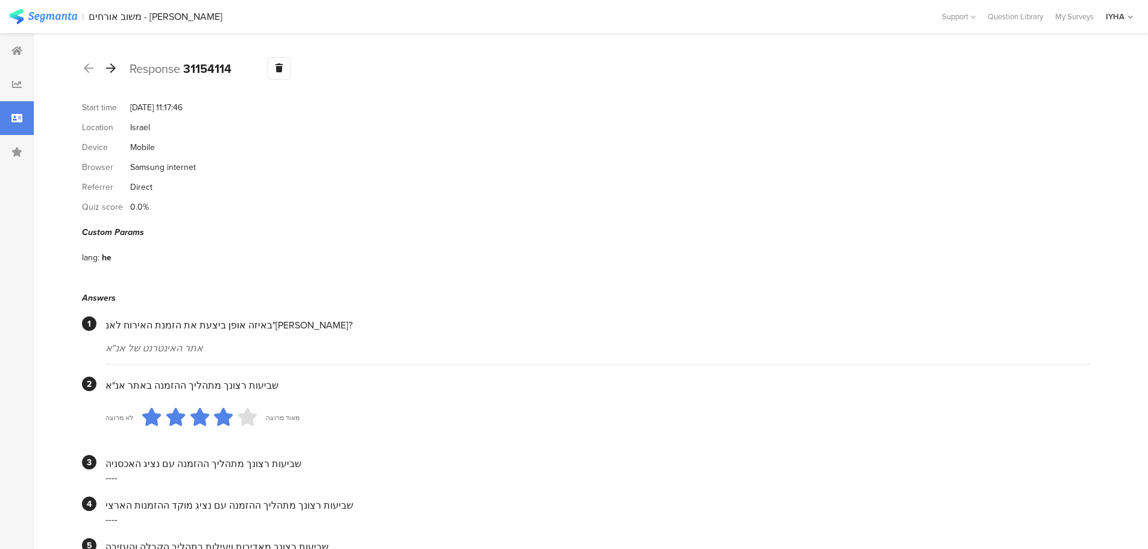 The image size is (1148, 549). What do you see at coordinates (139, 207) in the screenshot?
I see `div: 0.0%` at bounding box center [139, 207].